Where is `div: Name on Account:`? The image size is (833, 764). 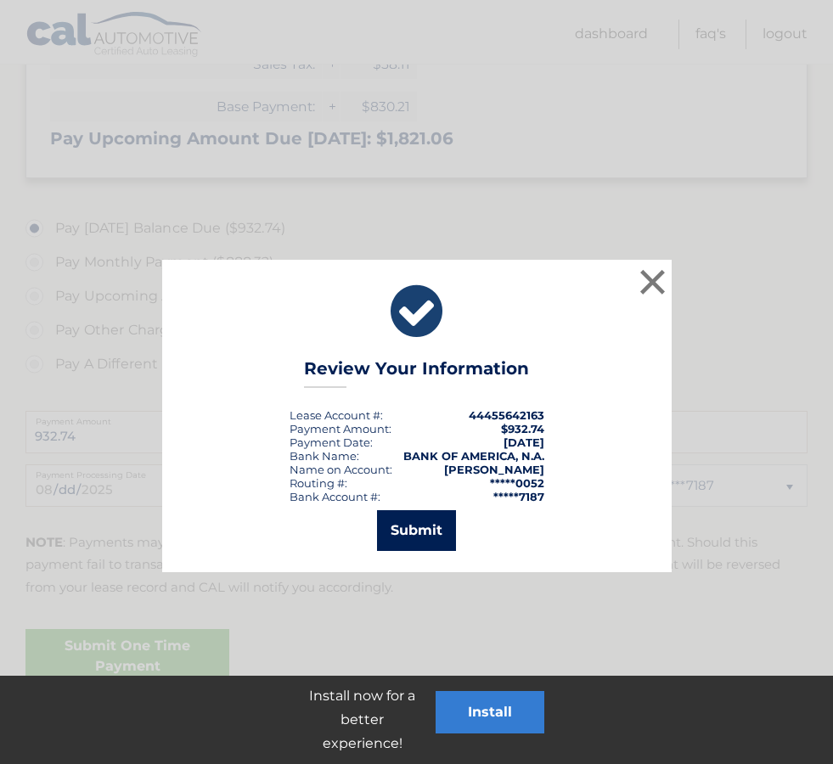
div: Name on Account: is located at coordinates (341, 470).